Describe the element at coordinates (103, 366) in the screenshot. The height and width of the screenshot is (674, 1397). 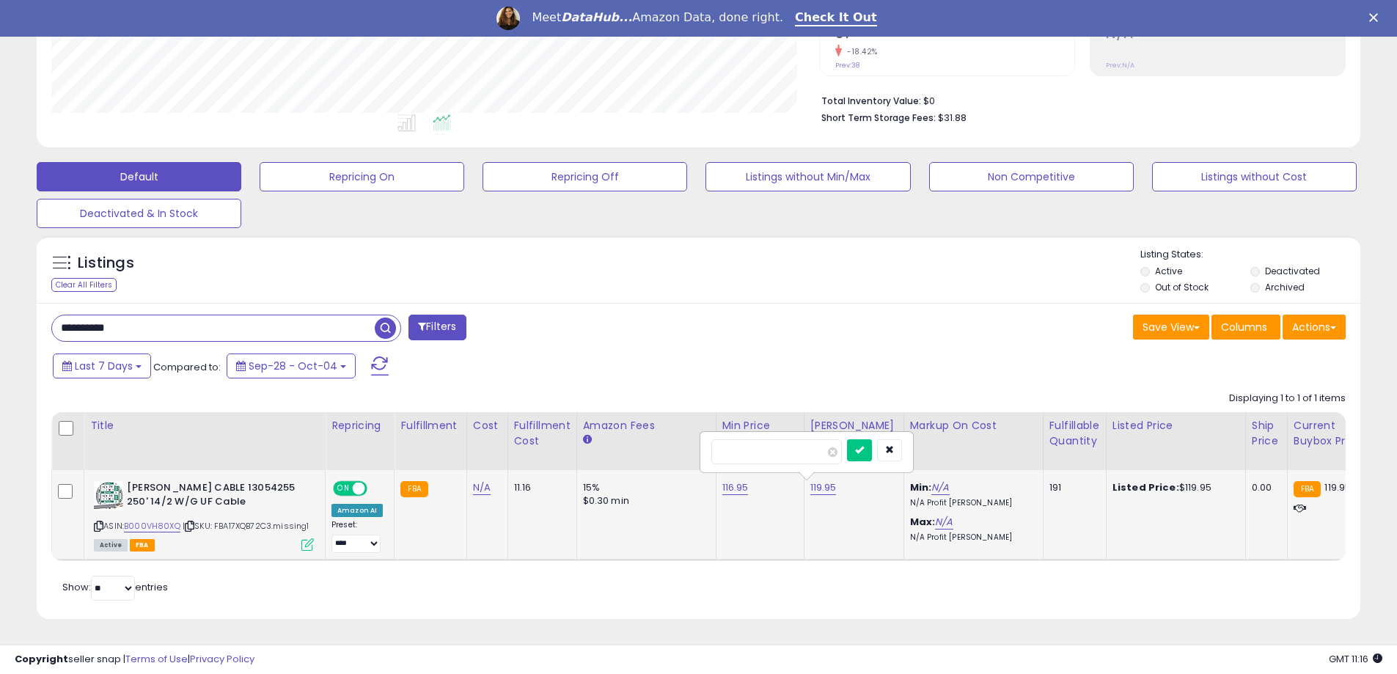
I see `span: Last 7 Days` at that location.